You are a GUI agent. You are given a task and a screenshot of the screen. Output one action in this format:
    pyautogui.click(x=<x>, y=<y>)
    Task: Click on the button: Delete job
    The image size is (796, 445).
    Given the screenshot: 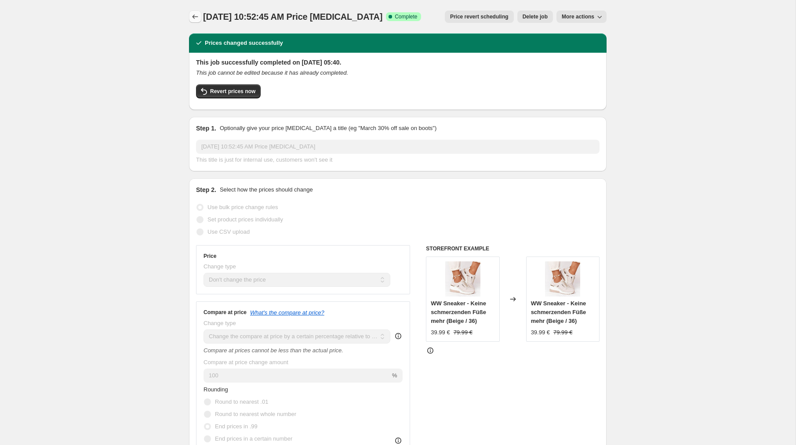 What is the action you would take?
    pyautogui.click(x=535, y=17)
    